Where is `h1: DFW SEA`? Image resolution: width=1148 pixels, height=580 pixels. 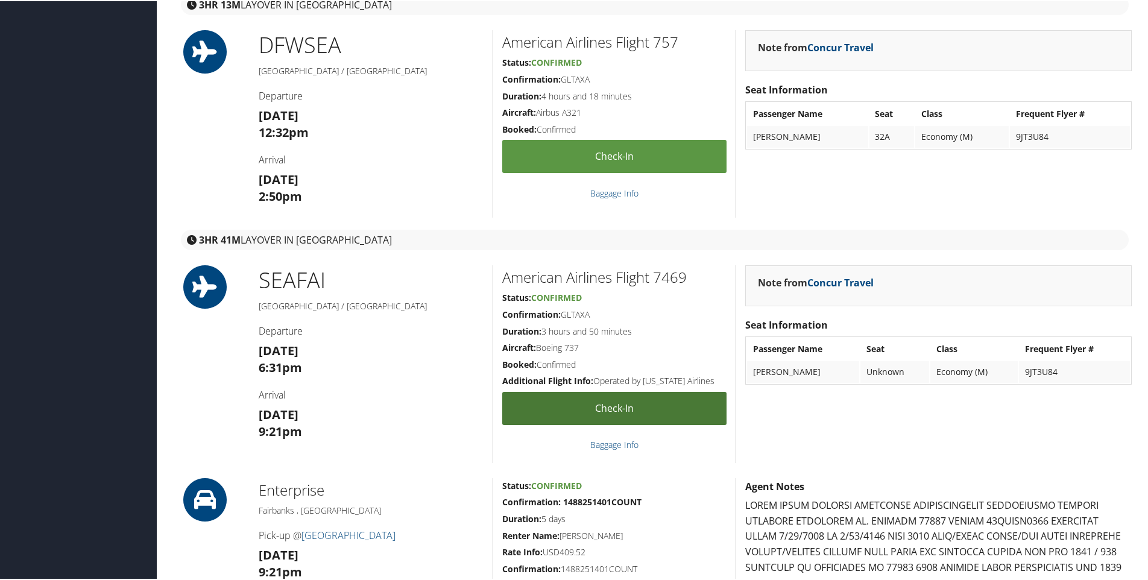 h1: DFW SEA is located at coordinates (371, 44).